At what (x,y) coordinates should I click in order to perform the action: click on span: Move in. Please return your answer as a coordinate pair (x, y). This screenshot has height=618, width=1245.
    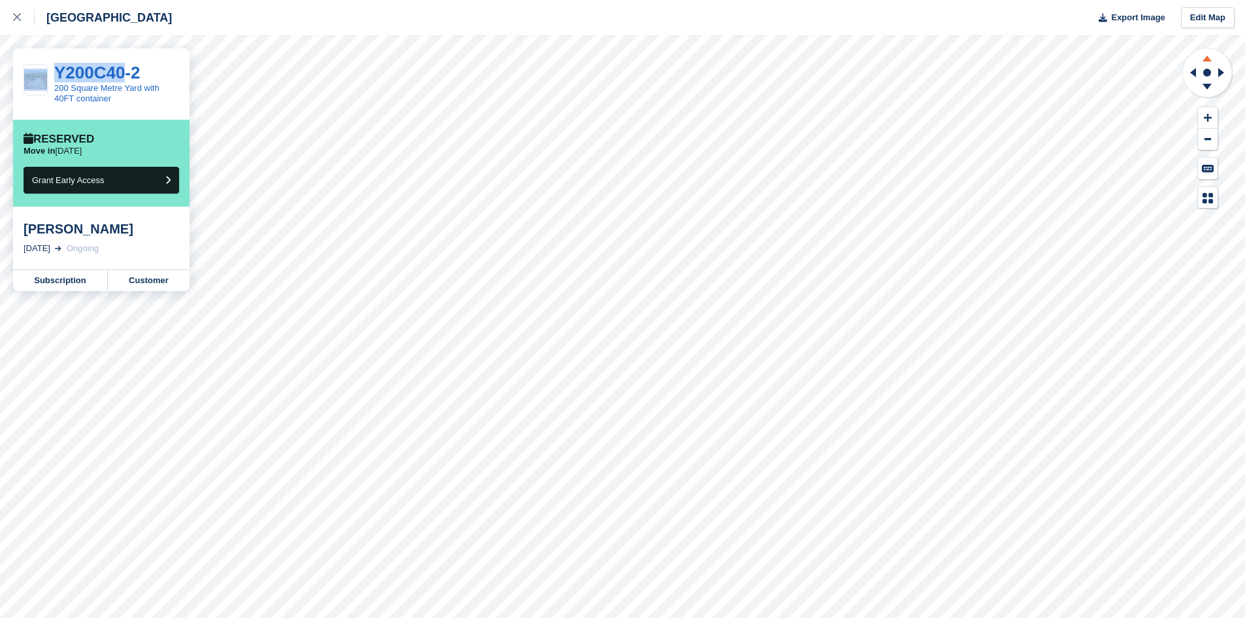
    Looking at the image, I should click on (39, 150).